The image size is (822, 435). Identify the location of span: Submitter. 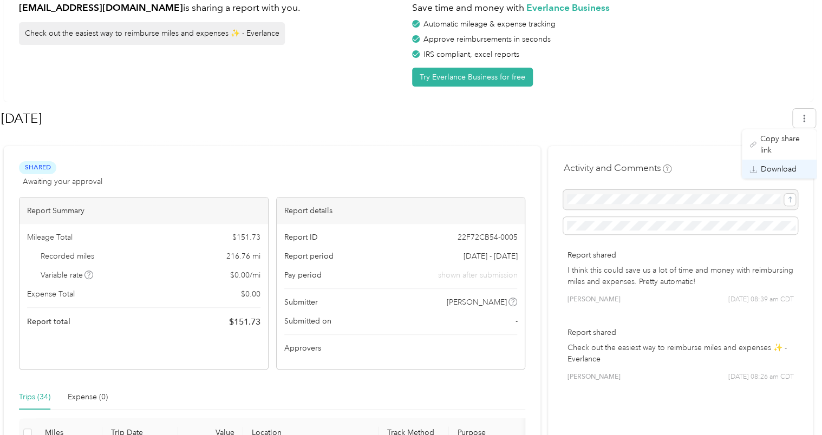
(301, 302).